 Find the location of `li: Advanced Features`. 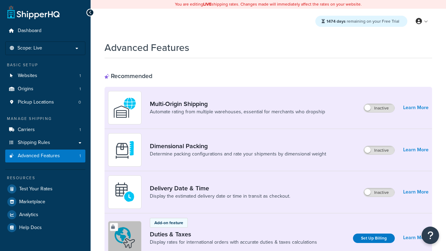

li: Advanced Features is located at coordinates (45, 156).